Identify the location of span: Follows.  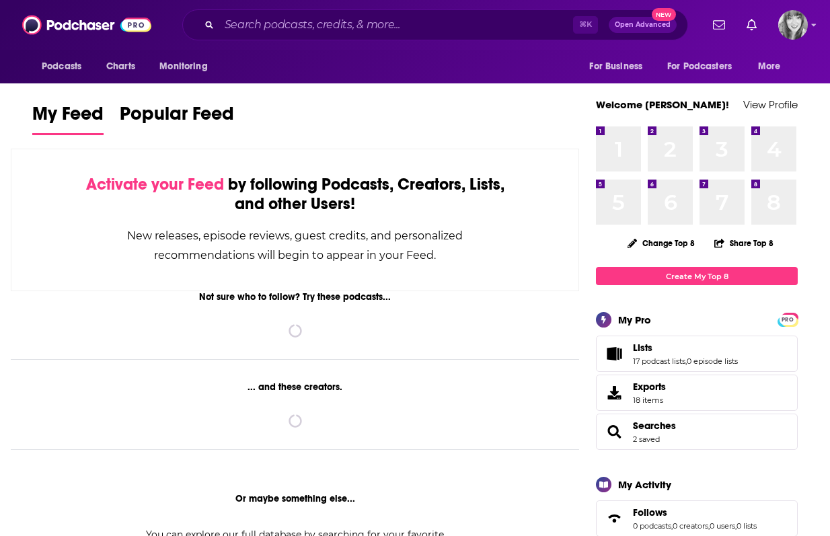
(650, 512).